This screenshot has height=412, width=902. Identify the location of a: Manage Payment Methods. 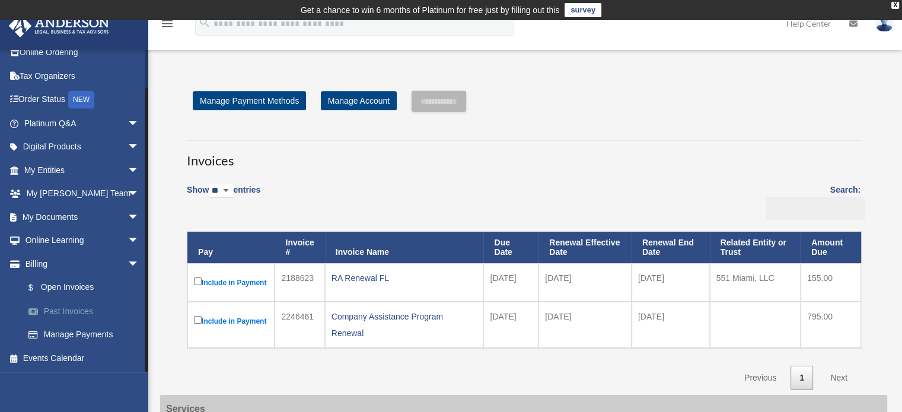
(249, 101).